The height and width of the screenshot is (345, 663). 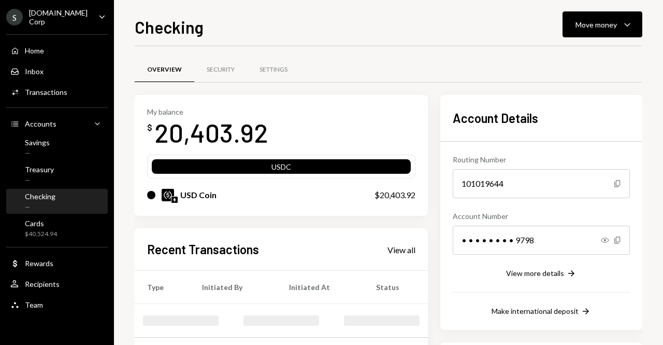 I want to click on div: Accounts, so click(x=40, y=123).